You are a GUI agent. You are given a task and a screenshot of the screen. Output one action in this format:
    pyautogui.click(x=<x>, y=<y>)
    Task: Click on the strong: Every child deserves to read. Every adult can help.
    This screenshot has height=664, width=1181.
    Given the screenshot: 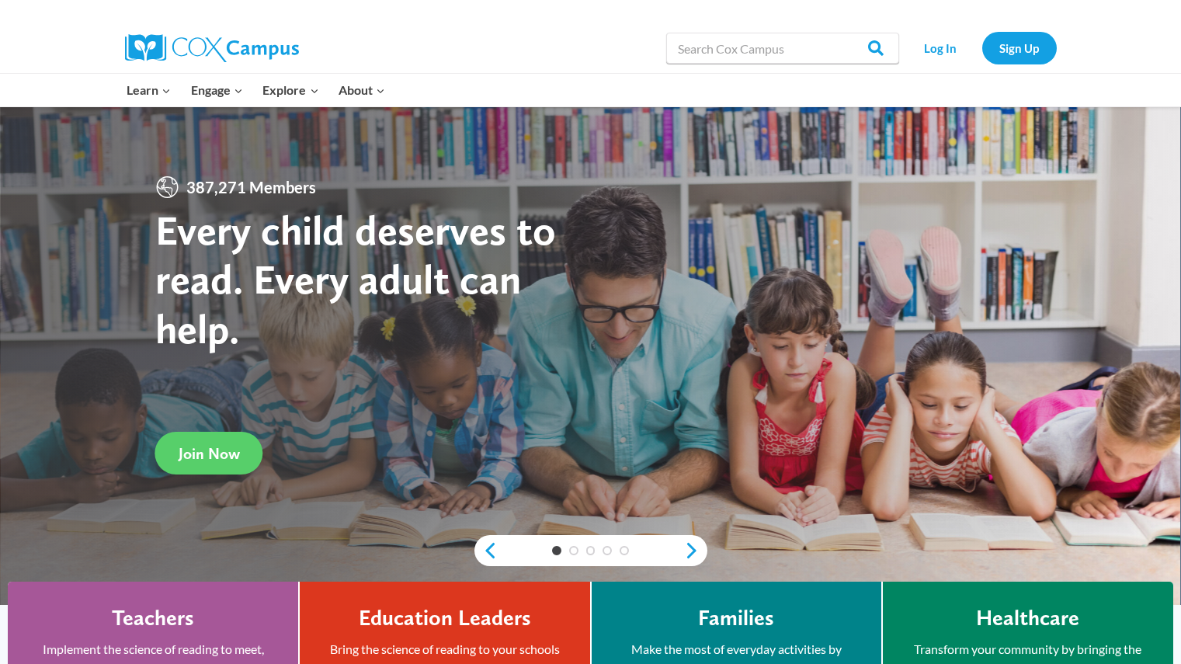 What is the action you would take?
    pyautogui.click(x=356, y=279)
    